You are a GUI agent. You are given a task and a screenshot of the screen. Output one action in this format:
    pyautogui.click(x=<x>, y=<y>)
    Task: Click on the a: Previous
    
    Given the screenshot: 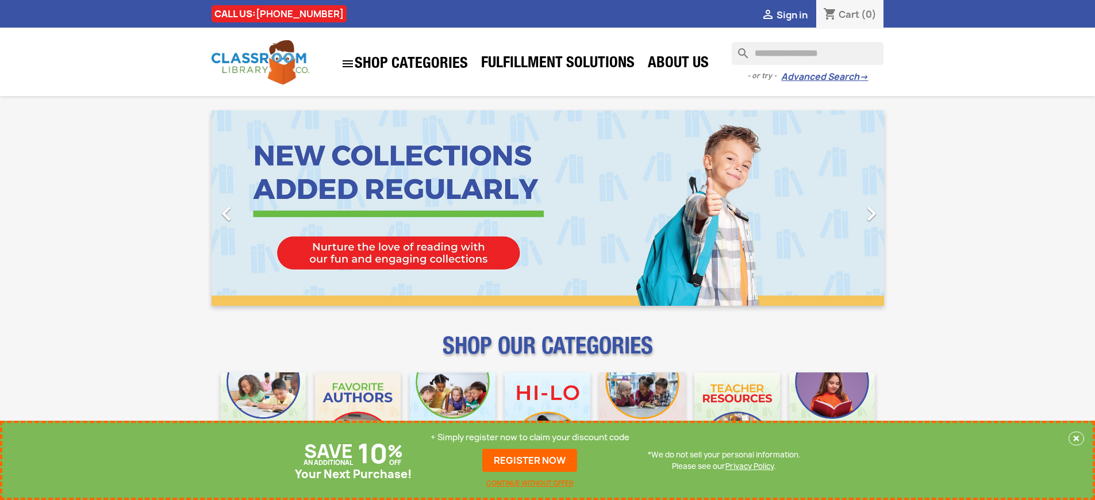 What is the action you would take?
    pyautogui.click(x=262, y=208)
    